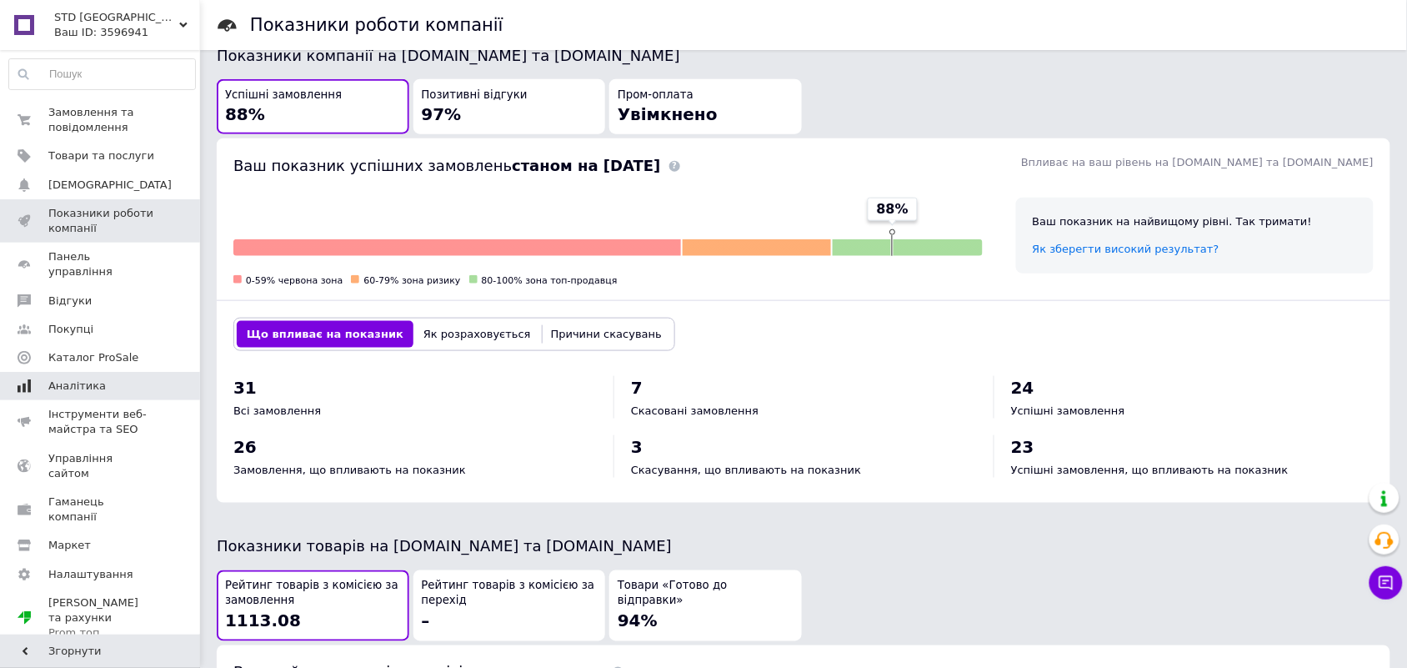  I want to click on button: Товари «Готово до відправки»94%, so click(705, 605).